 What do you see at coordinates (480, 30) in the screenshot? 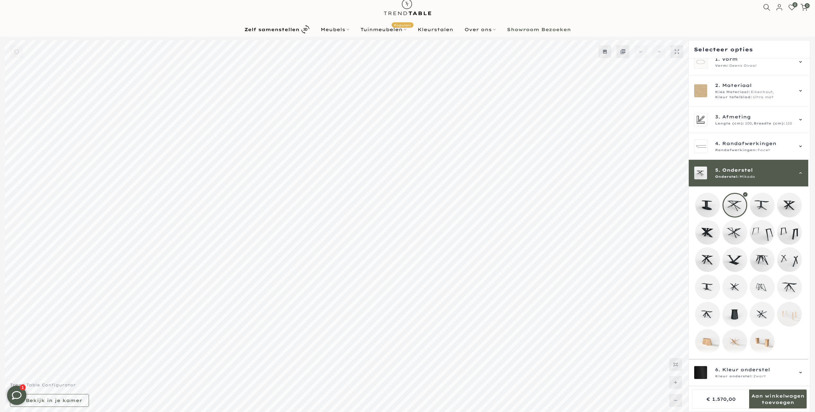
I see `a: Over ons` at bounding box center [480, 30].